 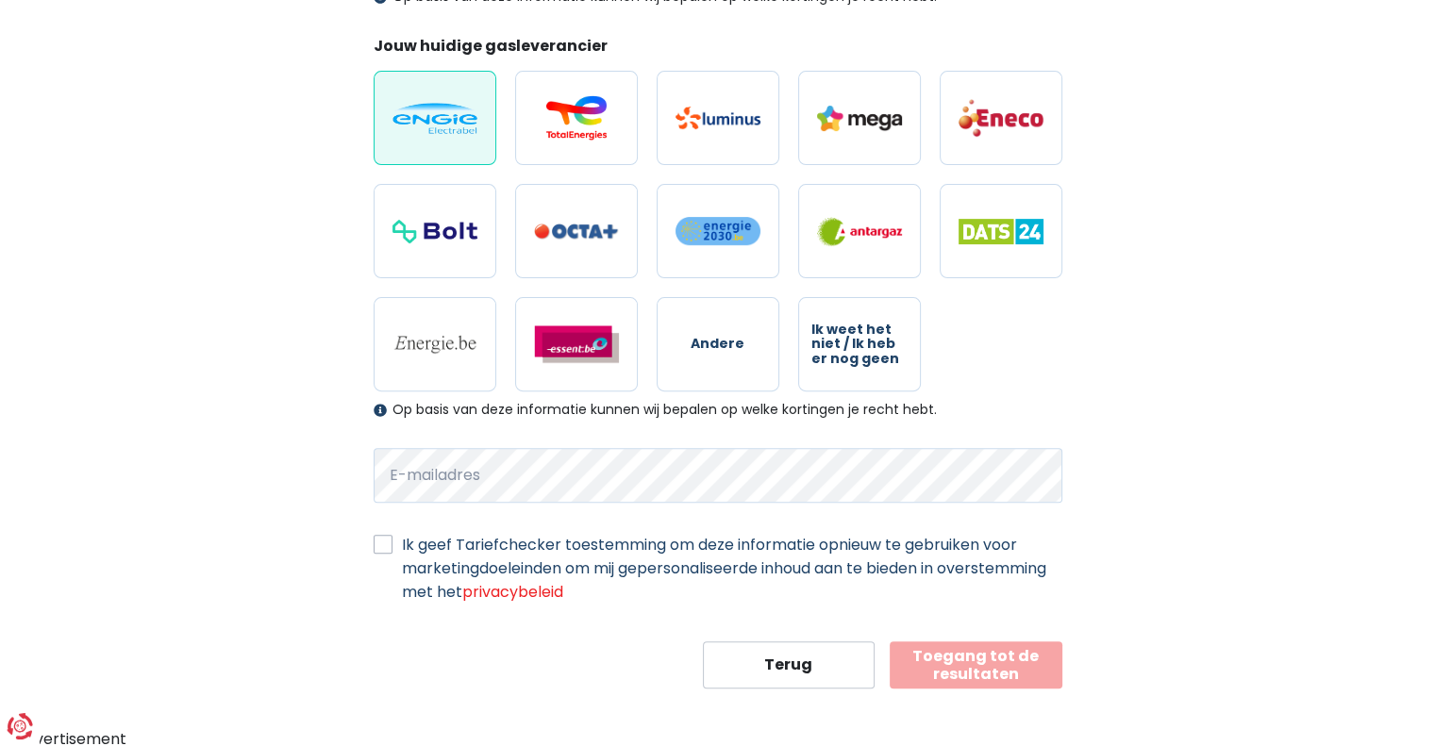 What do you see at coordinates (576, 231) in the screenshot?
I see `img: Octa+` at bounding box center [576, 231].